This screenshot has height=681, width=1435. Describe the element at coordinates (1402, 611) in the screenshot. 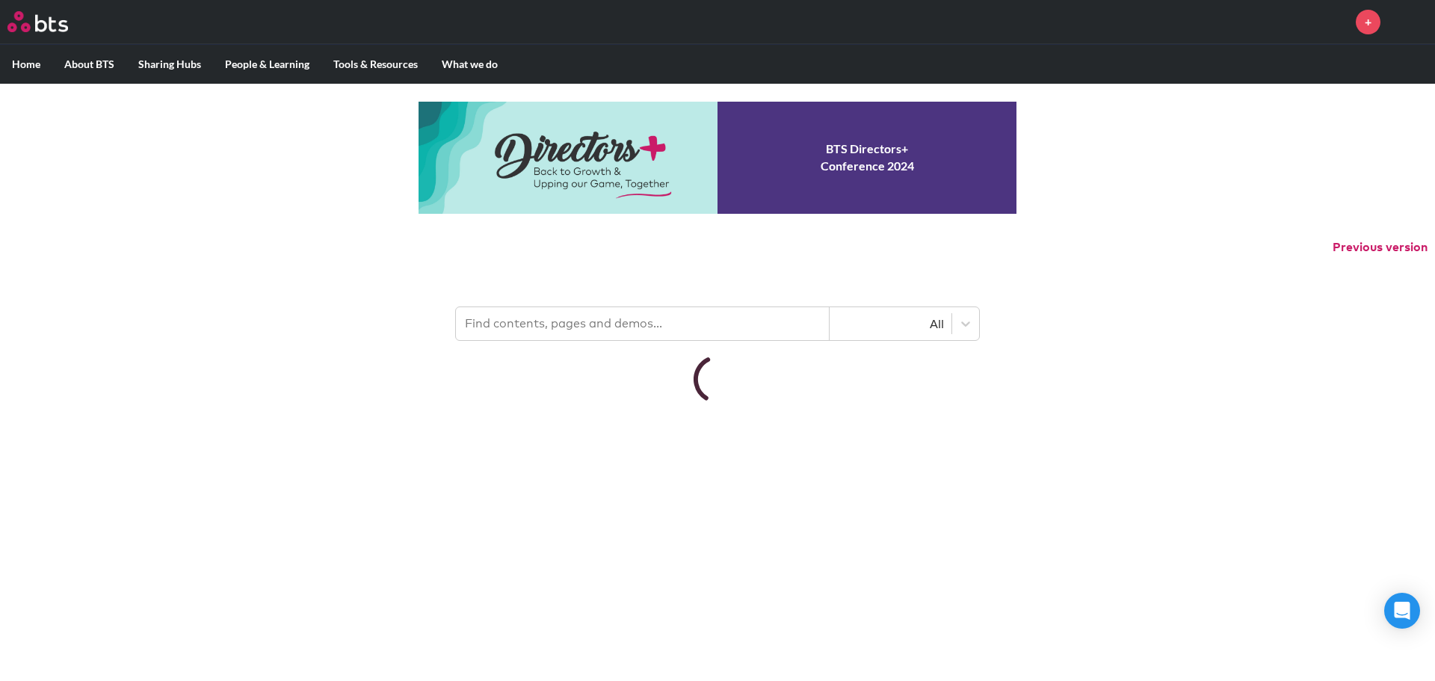

I see `div: Open Intercom Messenger` at that location.